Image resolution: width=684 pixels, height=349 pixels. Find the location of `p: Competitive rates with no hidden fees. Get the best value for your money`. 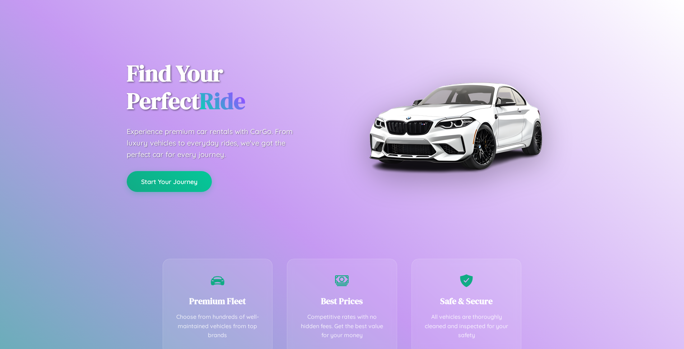

p: Competitive rates with no hidden fees. Get the best value for your money is located at coordinates (342, 326).